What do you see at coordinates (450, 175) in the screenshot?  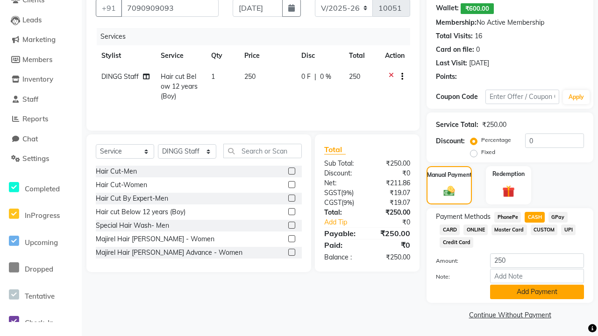 I see `label: Manual Payment` at bounding box center [450, 175].